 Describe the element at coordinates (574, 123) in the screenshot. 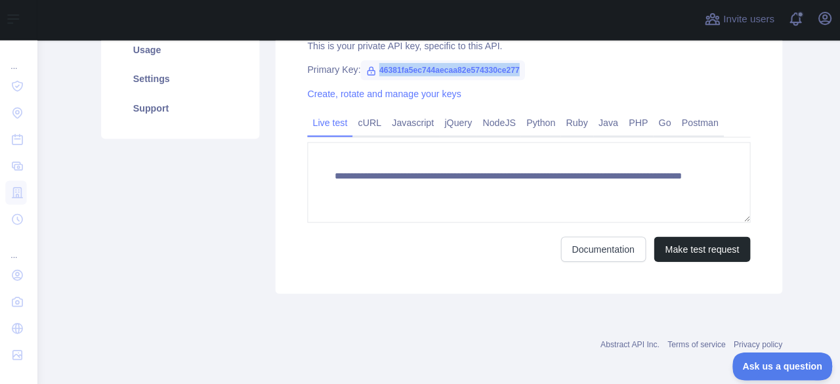

I see `a: Ruby` at that location.